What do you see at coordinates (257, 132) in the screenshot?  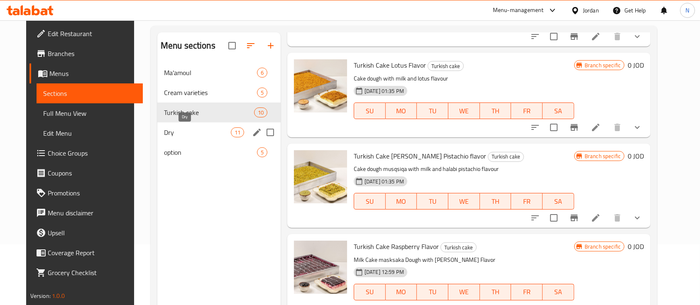 I see `button: edit` at bounding box center [257, 132].